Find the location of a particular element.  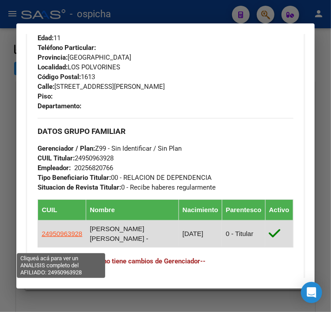

th: CUIL is located at coordinates (62, 210).